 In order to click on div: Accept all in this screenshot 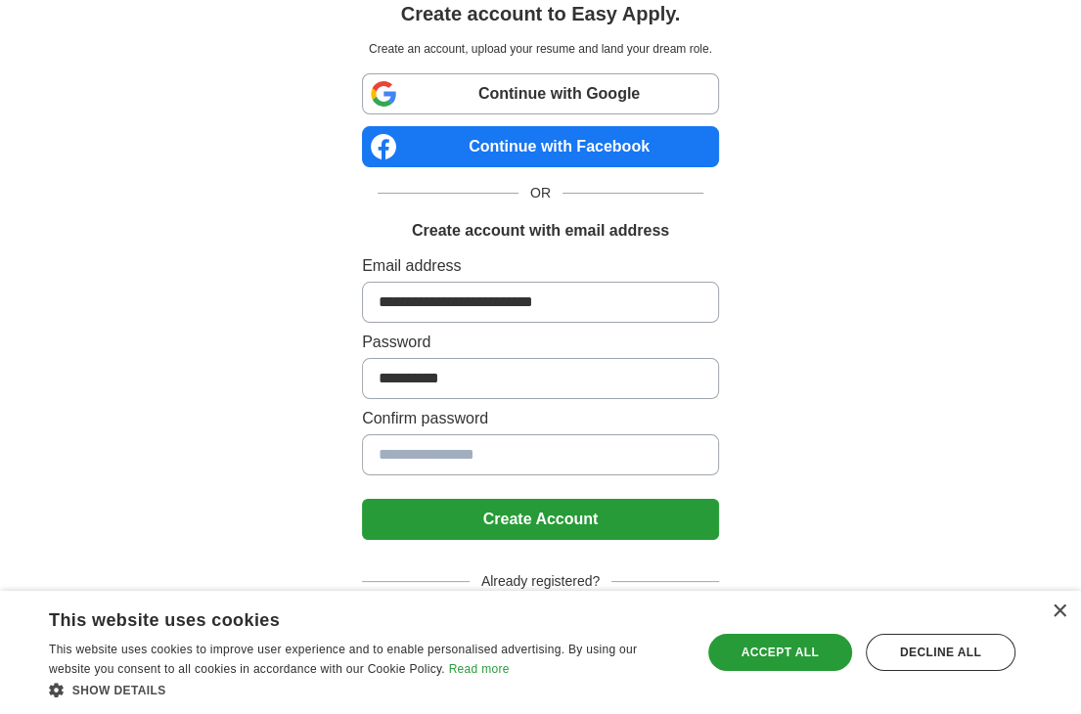, I will do `click(780, 653)`.